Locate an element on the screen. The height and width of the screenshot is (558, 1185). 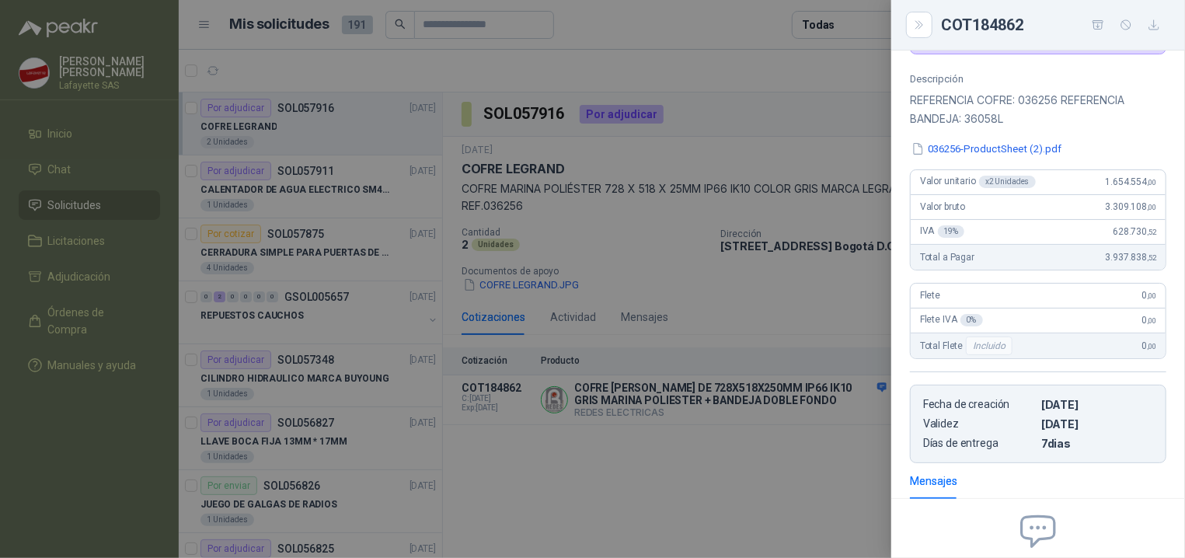
span: Total Flete is located at coordinates (967, 346).